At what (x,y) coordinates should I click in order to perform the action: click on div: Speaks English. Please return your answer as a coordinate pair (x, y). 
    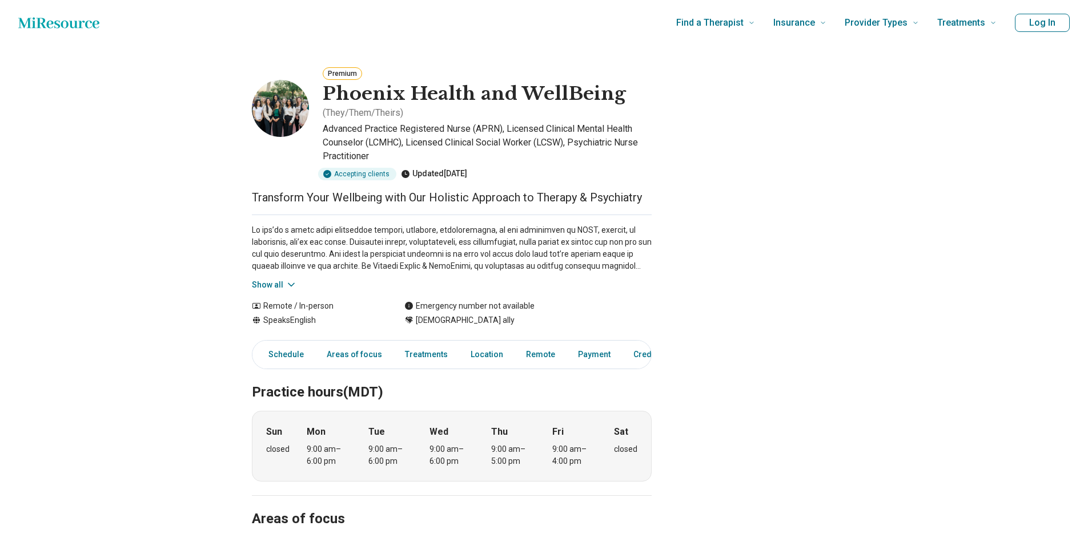
    Looking at the image, I should click on (316, 320).